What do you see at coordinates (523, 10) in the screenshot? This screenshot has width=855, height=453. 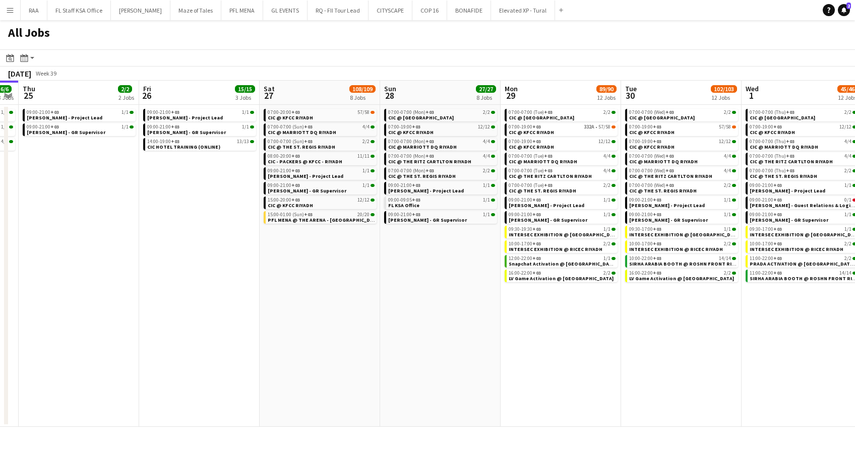 I see `button: Elevated XP - Tural` at bounding box center [523, 10].